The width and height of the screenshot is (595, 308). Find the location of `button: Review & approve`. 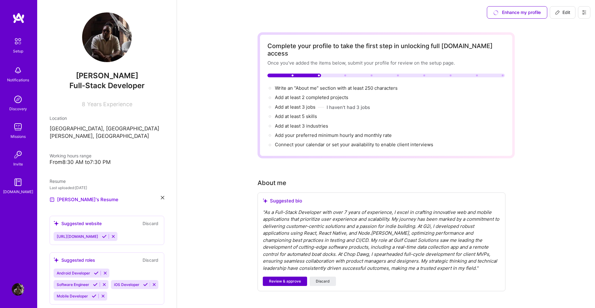

button: Review & approve is located at coordinates (285, 281).